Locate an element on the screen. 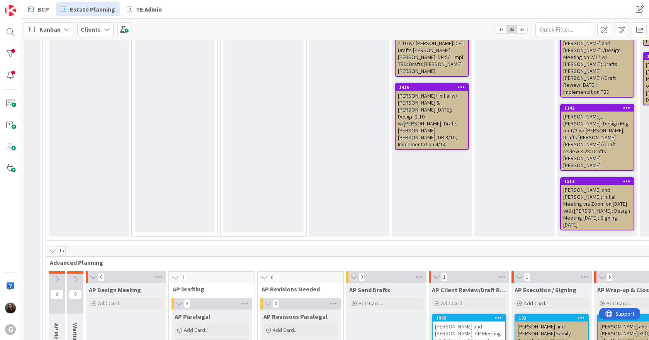  span: 3x is located at coordinates (522, 29).